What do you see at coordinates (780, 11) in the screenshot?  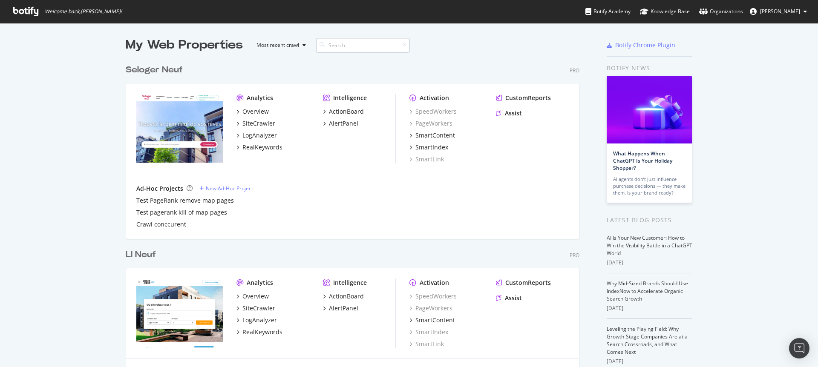 I see `span: Kruse Andreas` at bounding box center [780, 11].